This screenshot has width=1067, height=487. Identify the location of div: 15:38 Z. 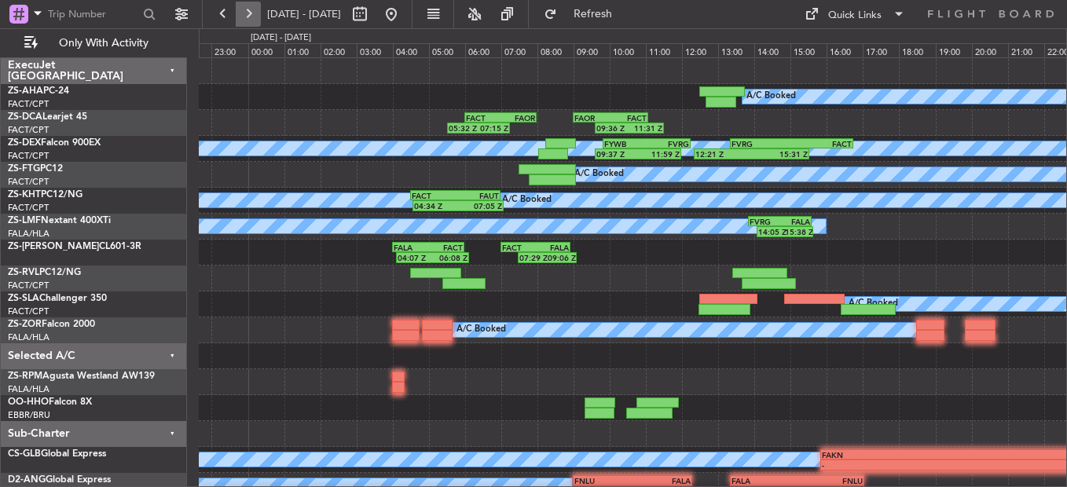
(798, 232).